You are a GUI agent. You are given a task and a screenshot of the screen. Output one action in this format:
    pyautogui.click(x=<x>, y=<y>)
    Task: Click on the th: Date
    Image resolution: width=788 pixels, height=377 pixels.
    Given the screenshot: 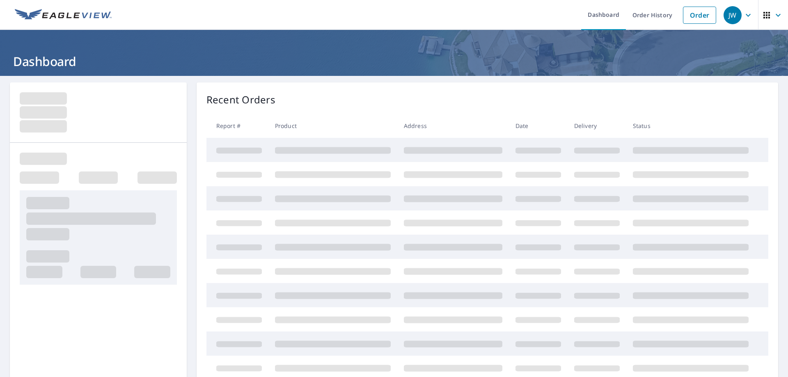 What is the action you would take?
    pyautogui.click(x=538, y=126)
    